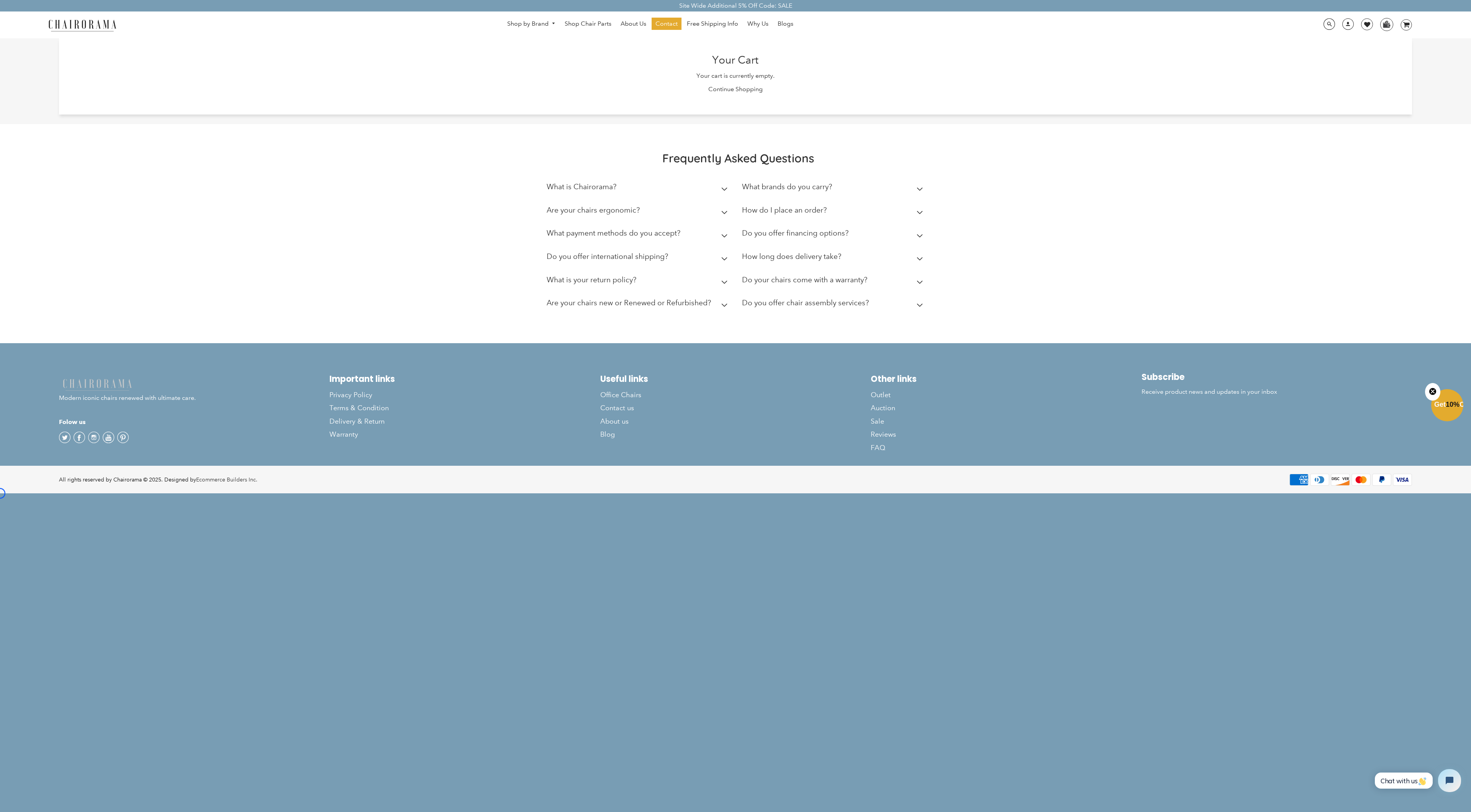  What do you see at coordinates (351, 395) in the screenshot?
I see `span: Privacy Policy` at bounding box center [351, 395].